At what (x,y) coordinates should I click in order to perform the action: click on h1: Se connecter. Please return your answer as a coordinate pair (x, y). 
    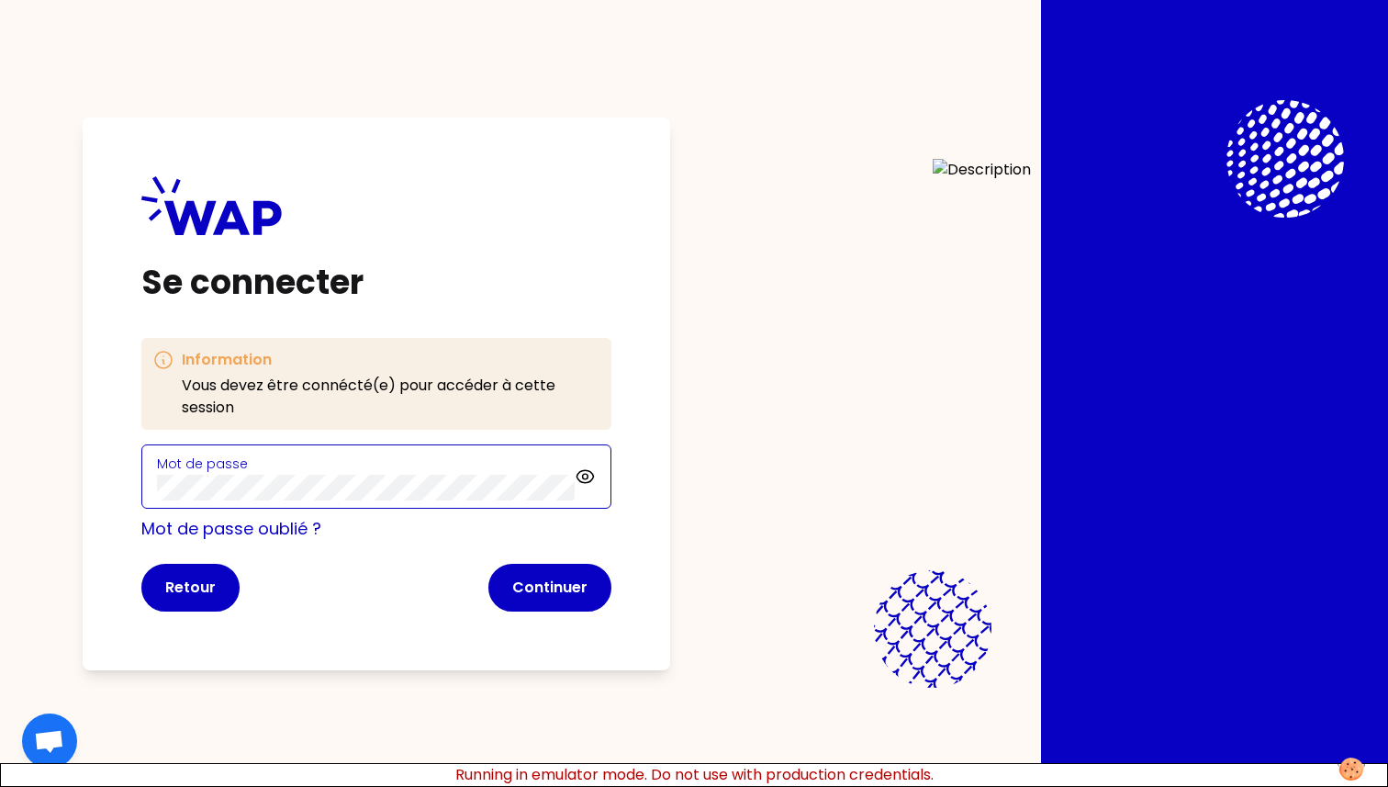
    Looking at the image, I should click on (376, 283).